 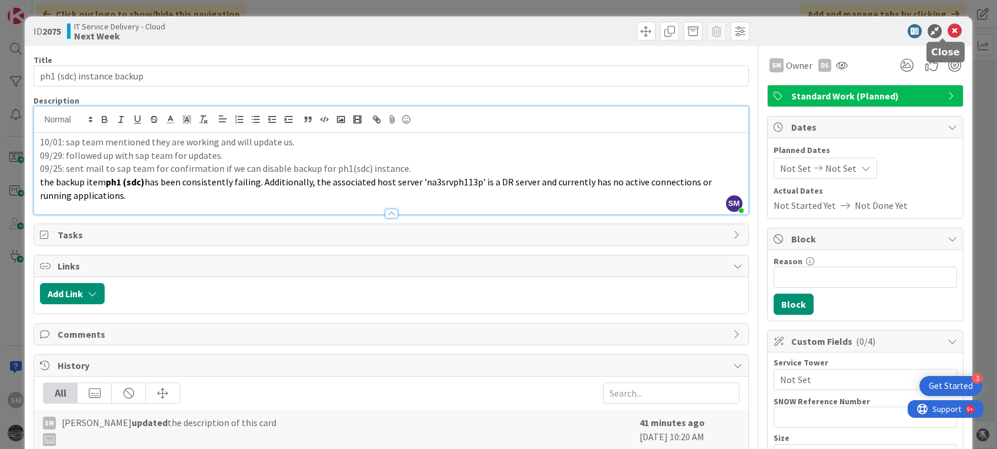 What do you see at coordinates (73, 182) in the screenshot?
I see `span: the backup item` at bounding box center [73, 182].